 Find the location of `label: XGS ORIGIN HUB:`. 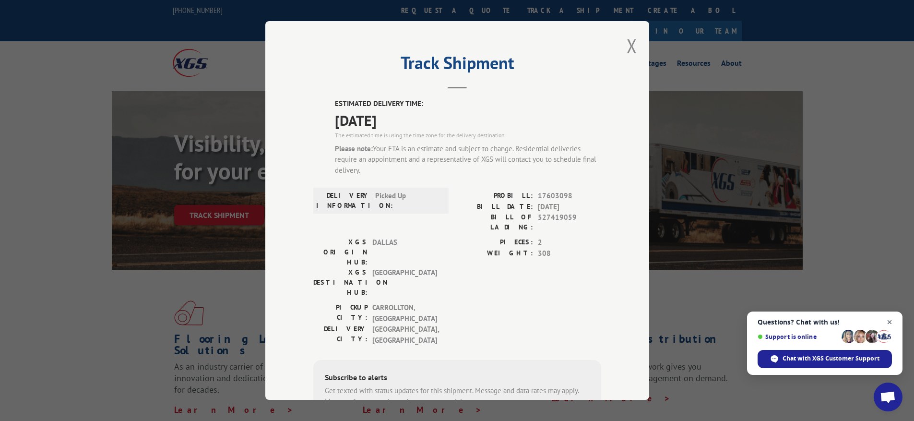

label: XGS ORIGIN HUB: is located at coordinates (340, 252).